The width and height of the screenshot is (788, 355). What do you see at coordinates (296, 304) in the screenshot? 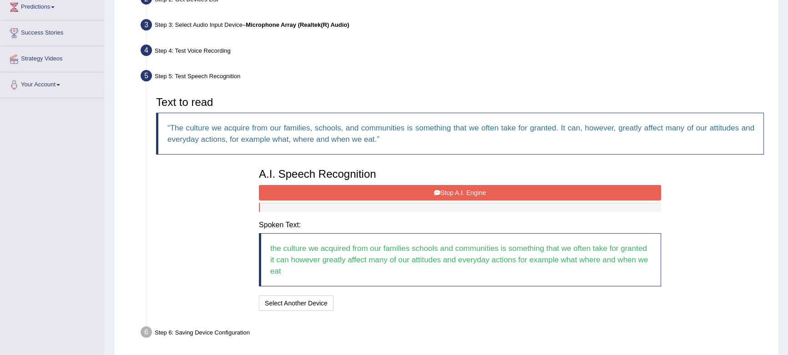
I see `button: Select Another Device` at bounding box center [296, 304].